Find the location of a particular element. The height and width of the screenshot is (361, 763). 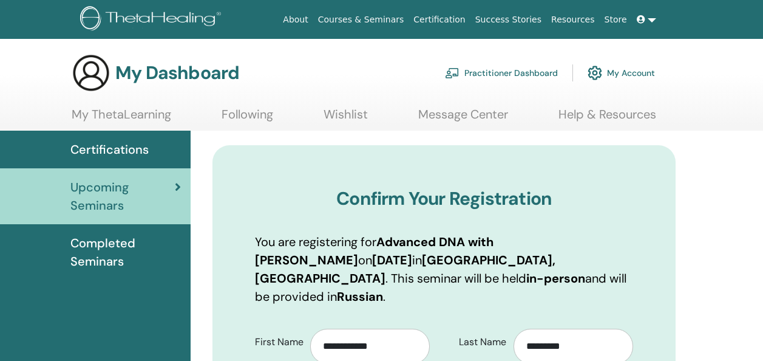

b: Russian is located at coordinates (360, 296).